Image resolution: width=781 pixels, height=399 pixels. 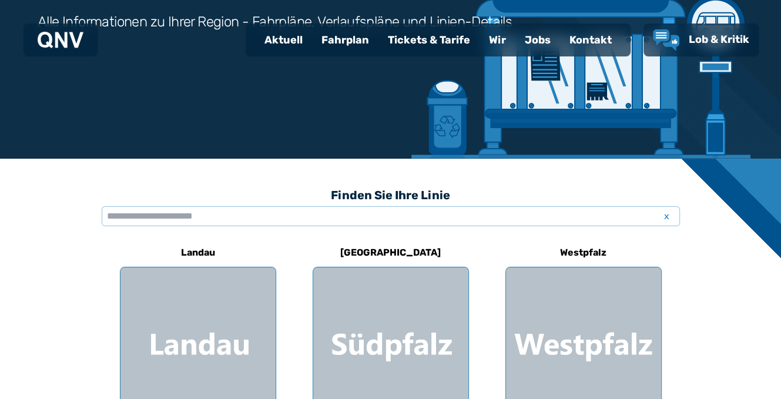 What do you see at coordinates (701, 40) in the screenshot?
I see `a: Lob & Kritik` at bounding box center [701, 40].